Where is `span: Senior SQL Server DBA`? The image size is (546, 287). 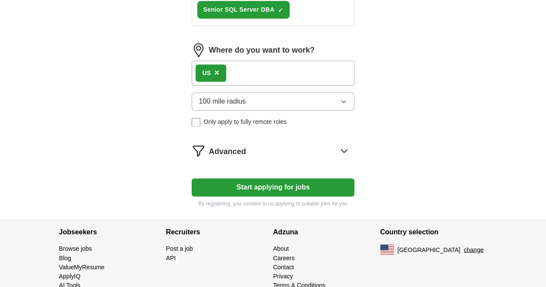 span: Senior SQL Server DBA is located at coordinates (239, 9).